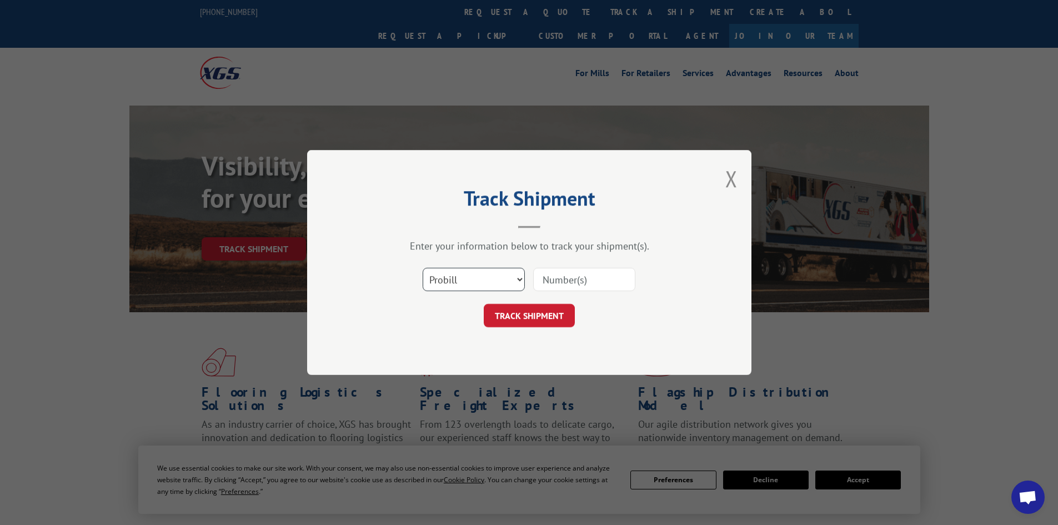  Describe the element at coordinates (584, 279) in the screenshot. I see `input: Number(s)` at that location.